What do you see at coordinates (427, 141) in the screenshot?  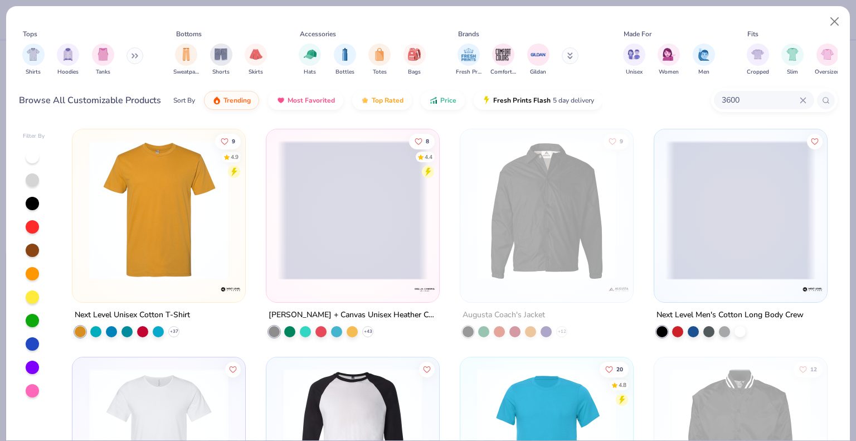 I see `span: 8` at bounding box center [427, 141].